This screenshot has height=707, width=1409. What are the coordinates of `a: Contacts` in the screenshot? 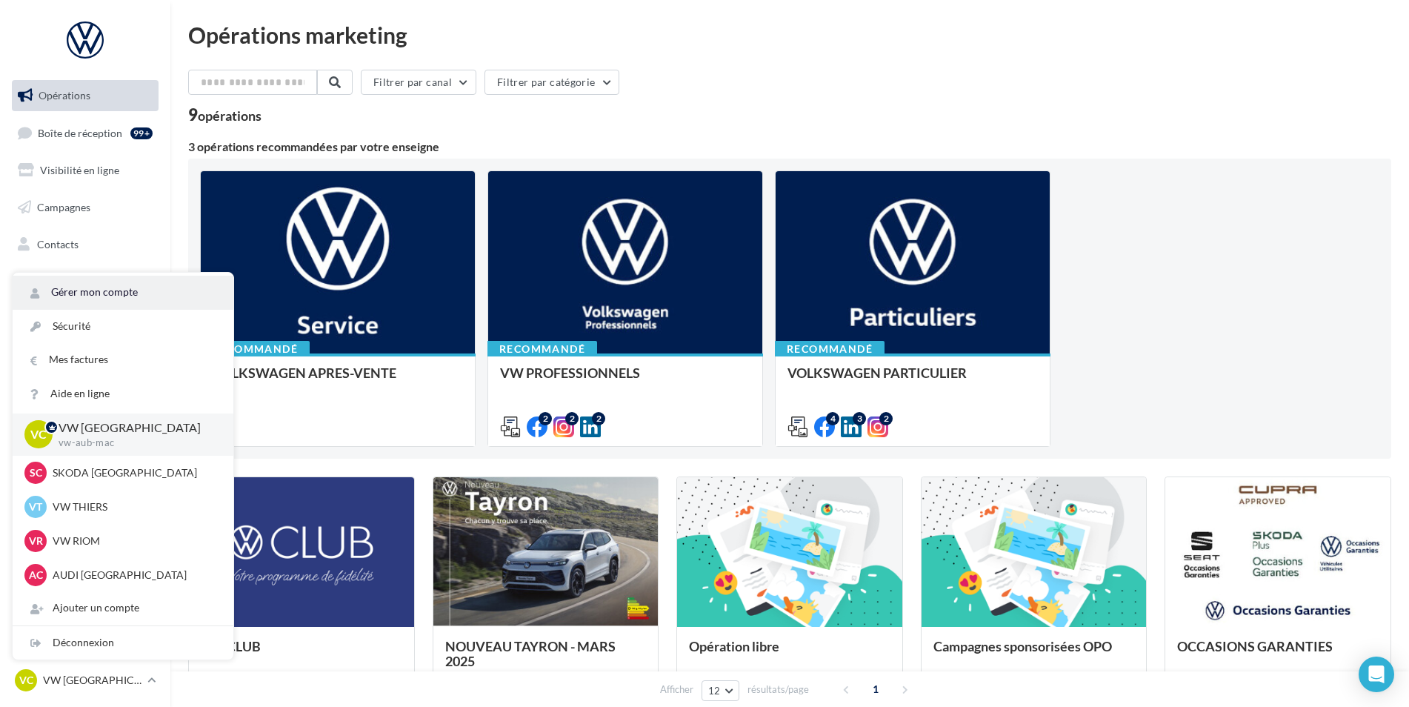 It's located at (85, 244).